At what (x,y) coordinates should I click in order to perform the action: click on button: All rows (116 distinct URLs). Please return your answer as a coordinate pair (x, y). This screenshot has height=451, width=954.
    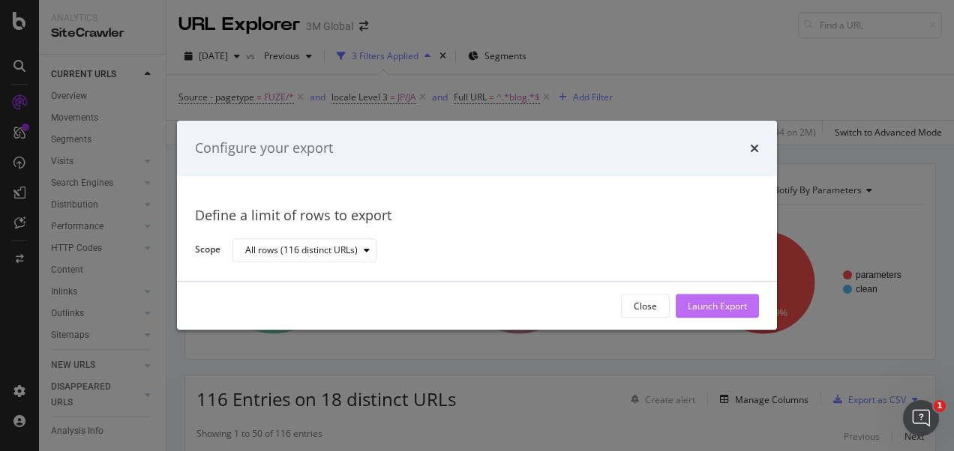
    Looking at the image, I should click on (304, 250).